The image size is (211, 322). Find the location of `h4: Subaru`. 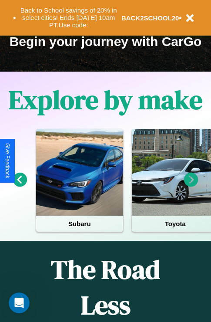

h4: Subaru is located at coordinates (79, 224).